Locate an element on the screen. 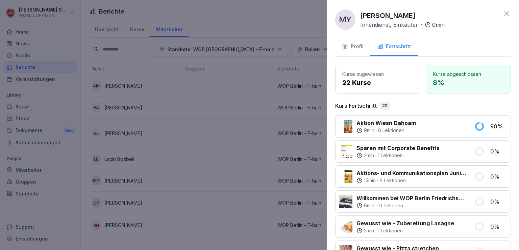 The width and height of the screenshot is (519, 250). p: 6 min is located at coordinates (369, 205).